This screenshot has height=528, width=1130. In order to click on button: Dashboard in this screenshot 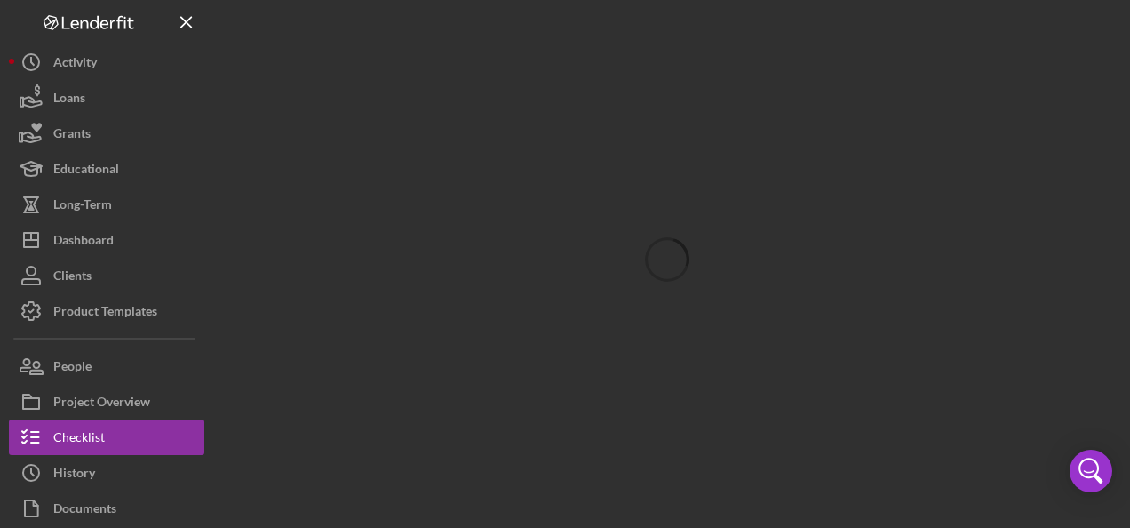, I will do `click(107, 240)`.